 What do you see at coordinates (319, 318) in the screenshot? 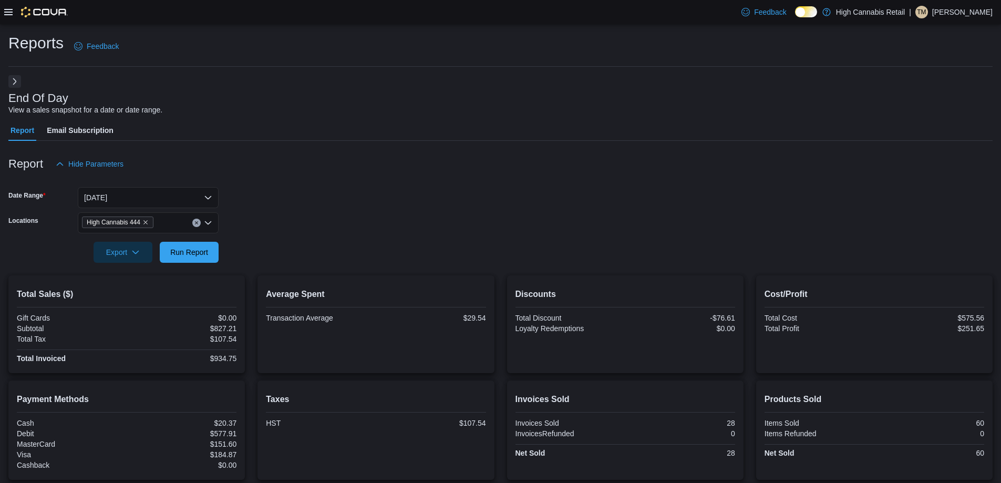
I see `div: Transaction Average` at bounding box center [319, 318].